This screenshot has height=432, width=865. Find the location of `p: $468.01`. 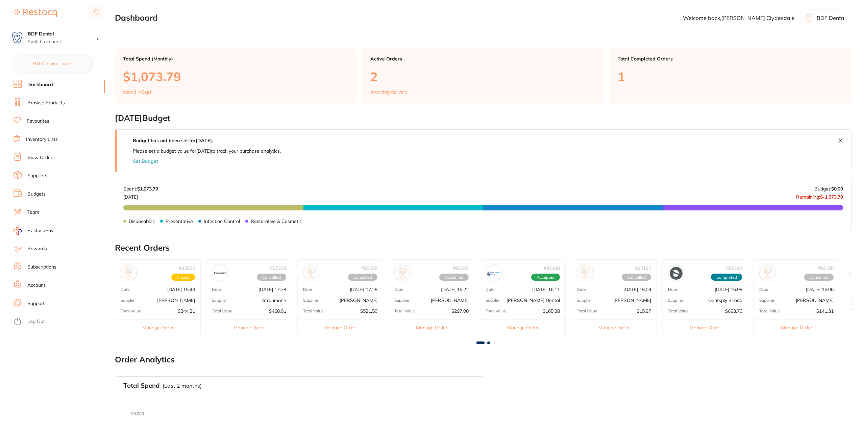

p: $468.01 is located at coordinates (277, 311).